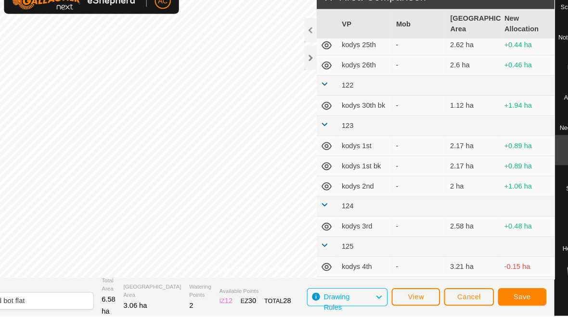 This screenshot has width=568, height=317. Describe the element at coordinates (155, 15) in the screenshot. I see `span: AC` at that location.